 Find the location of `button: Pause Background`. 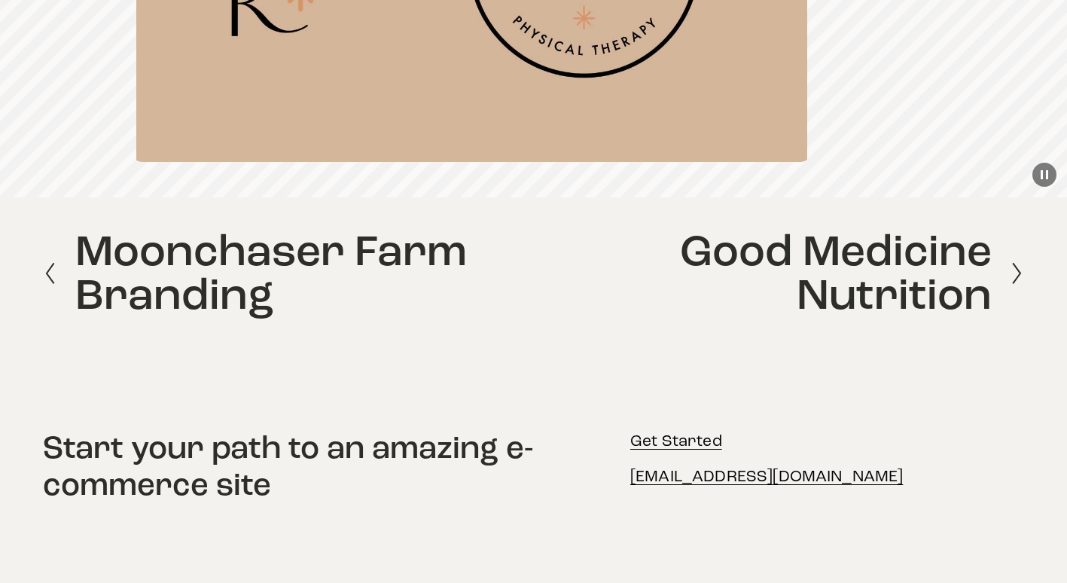

button: Pause Background is located at coordinates (1045, 175).